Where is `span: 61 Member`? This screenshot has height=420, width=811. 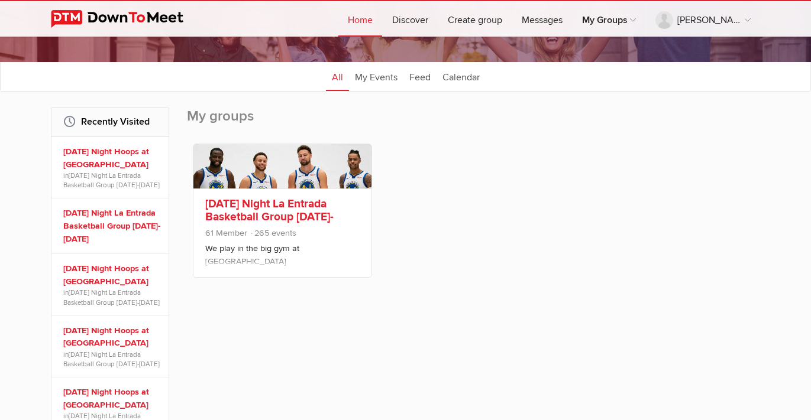
span: 61 Member is located at coordinates (226, 233).